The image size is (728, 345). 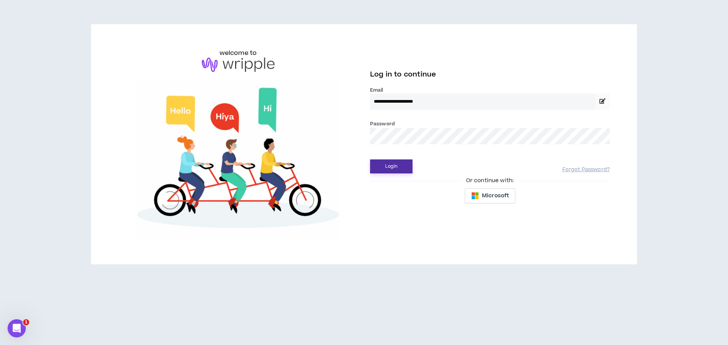 I want to click on span: Or continue with:, so click(x=490, y=181).